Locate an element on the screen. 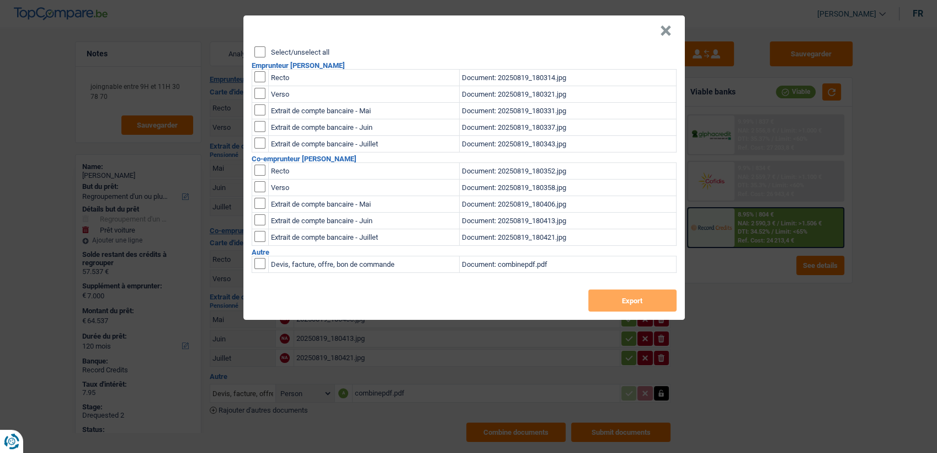 Image resolution: width=937 pixels, height=453 pixels. label: Select/unselect all is located at coordinates (300, 52).